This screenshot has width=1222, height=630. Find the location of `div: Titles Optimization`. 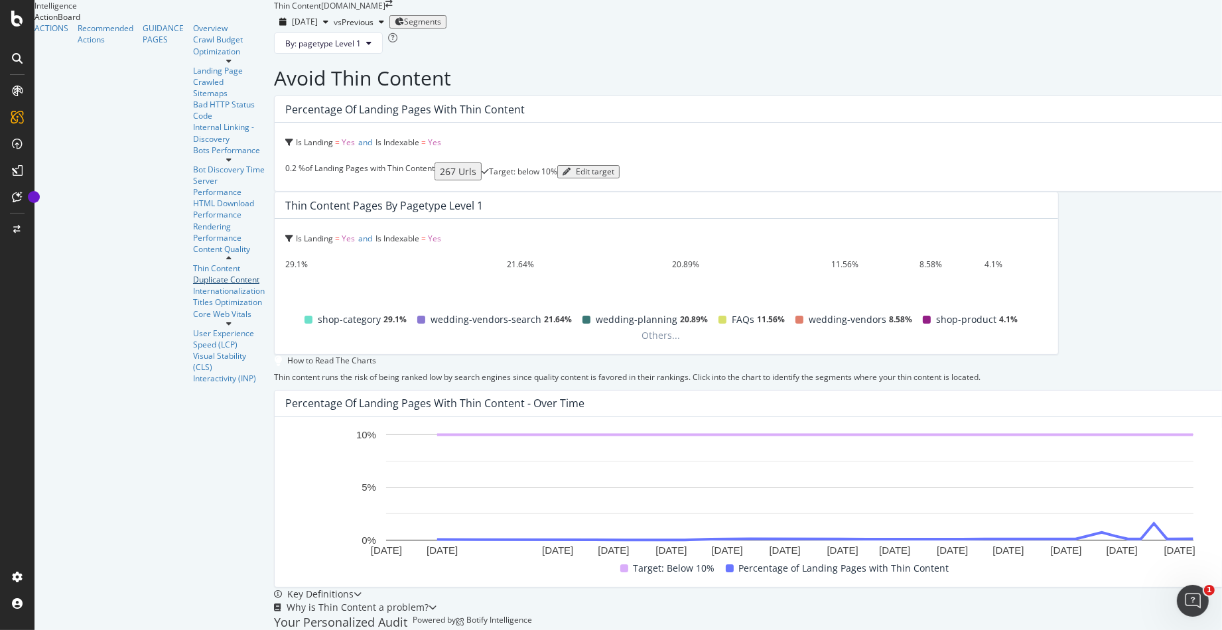

div: Titles Optimization is located at coordinates (229, 302).